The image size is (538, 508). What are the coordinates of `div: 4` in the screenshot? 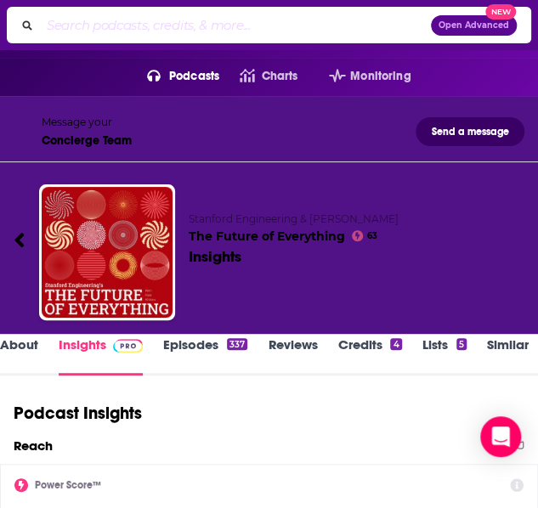 It's located at (395, 344).